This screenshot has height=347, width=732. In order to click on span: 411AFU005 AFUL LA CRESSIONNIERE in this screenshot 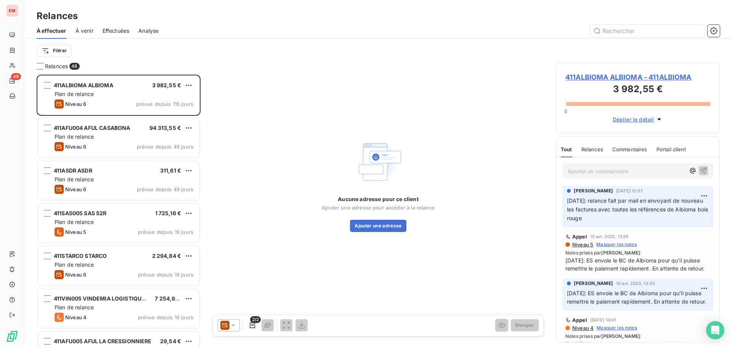, I will do `click(102, 341)`.